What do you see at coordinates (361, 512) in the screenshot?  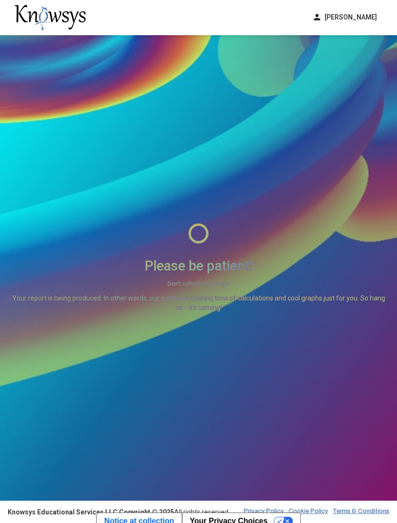 I see `a: Terms & Conditions` at bounding box center [361, 512].